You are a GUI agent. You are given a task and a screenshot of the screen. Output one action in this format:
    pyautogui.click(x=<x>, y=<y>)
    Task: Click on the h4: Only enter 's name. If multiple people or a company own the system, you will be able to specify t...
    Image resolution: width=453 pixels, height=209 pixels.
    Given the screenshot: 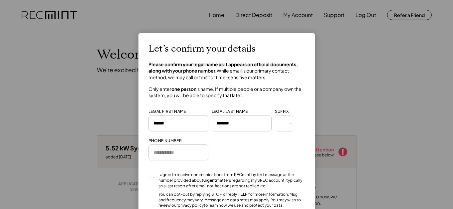 What is the action you would take?
    pyautogui.click(x=227, y=92)
    